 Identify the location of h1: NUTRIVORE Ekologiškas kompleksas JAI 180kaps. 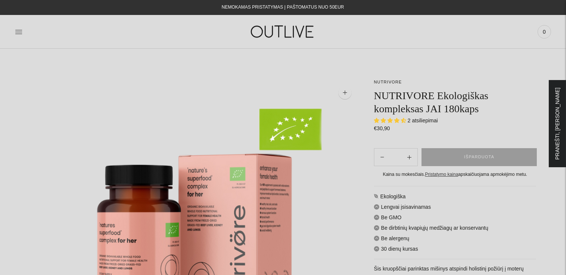
(455, 102).